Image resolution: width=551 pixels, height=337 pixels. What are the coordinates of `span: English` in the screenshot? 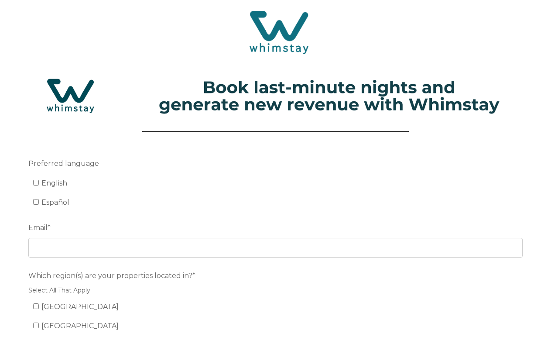 It's located at (54, 183).